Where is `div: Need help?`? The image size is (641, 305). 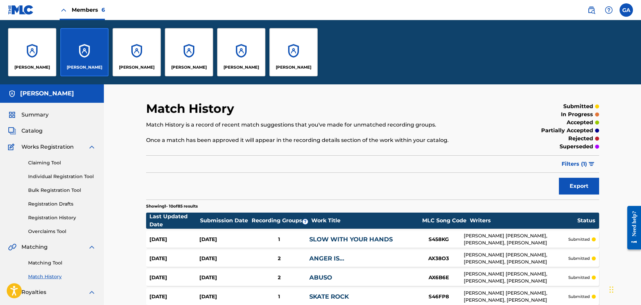
div: Need help? is located at coordinates (12, 23).